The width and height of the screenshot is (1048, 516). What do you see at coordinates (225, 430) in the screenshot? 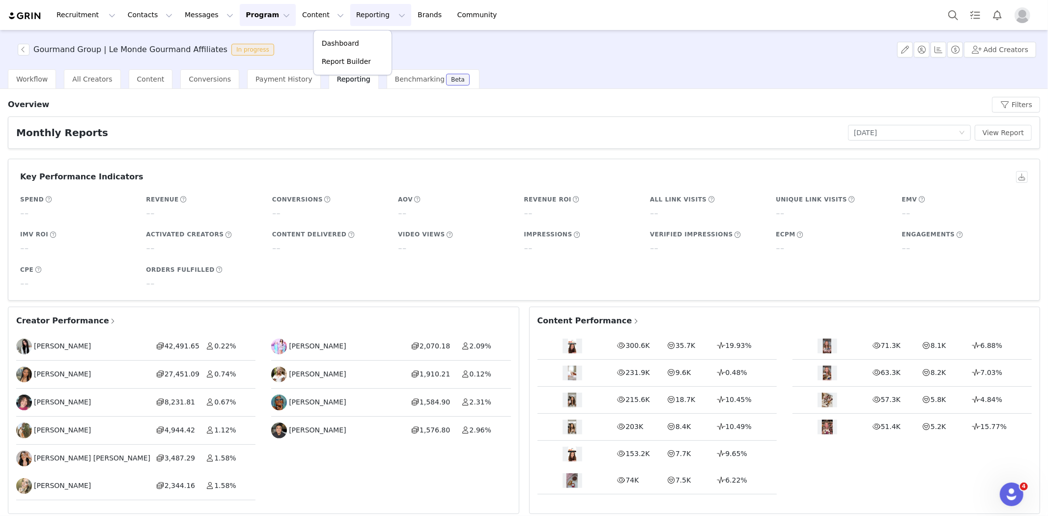
I see `span: 1.12%` at bounding box center [225, 430].